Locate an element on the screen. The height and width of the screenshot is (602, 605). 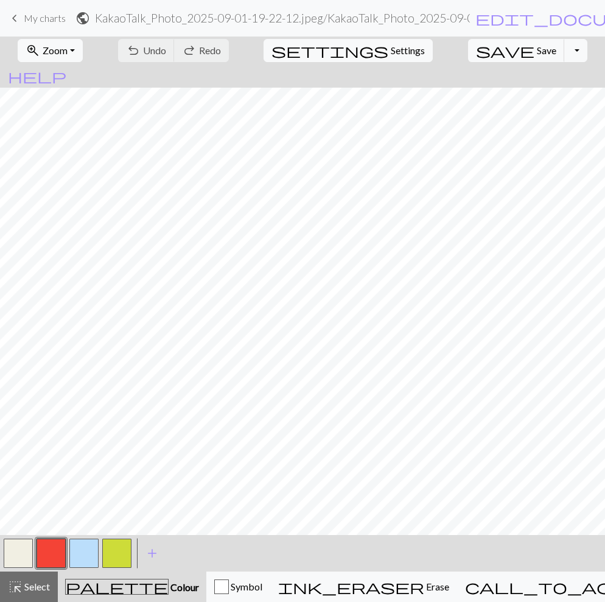
span: My charts is located at coordinates (44, 18).